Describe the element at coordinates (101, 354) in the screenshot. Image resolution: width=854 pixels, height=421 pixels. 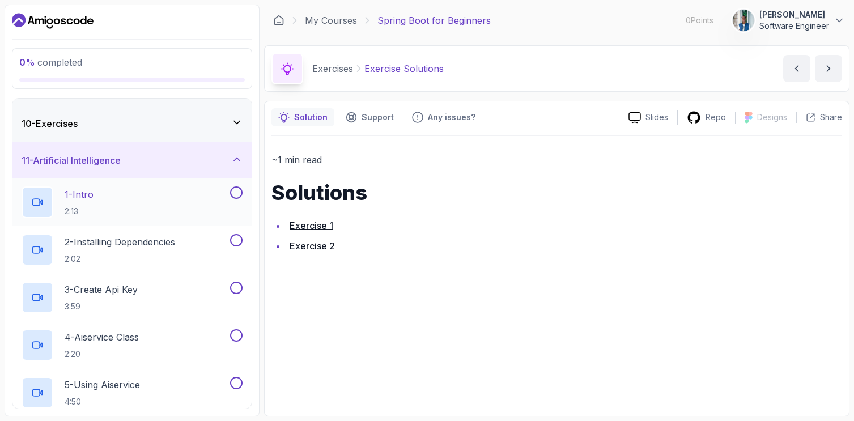
I see `p: 2:20` at that location.